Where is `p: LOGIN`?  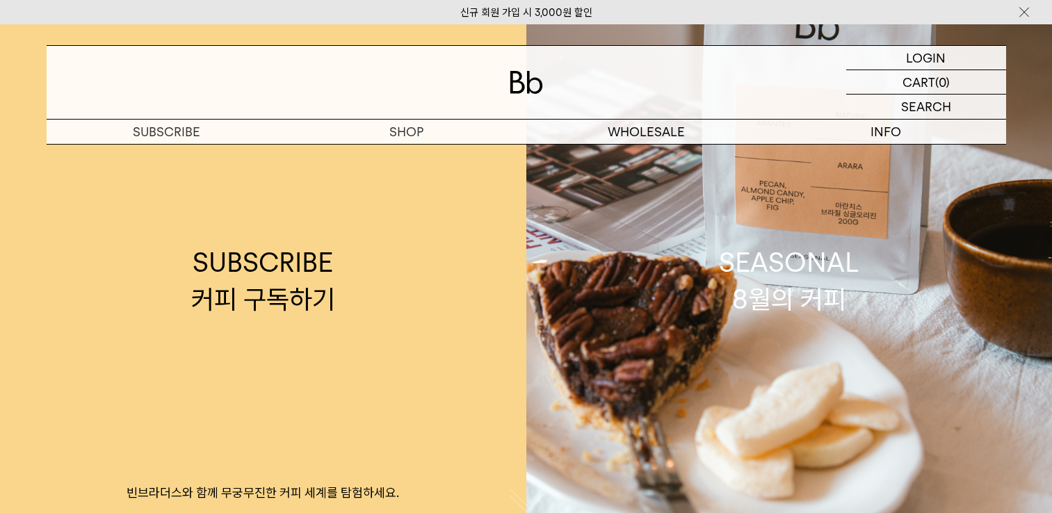 p: LOGIN is located at coordinates (926, 58).